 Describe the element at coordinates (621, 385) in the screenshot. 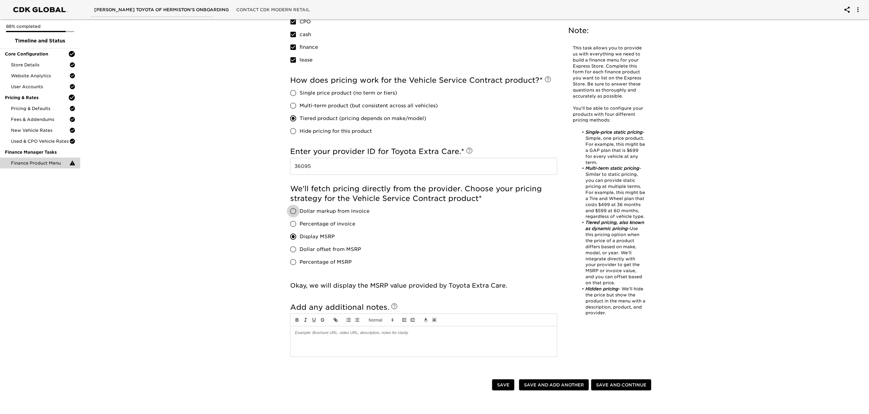

I see `span: Save and Continue` at that location.